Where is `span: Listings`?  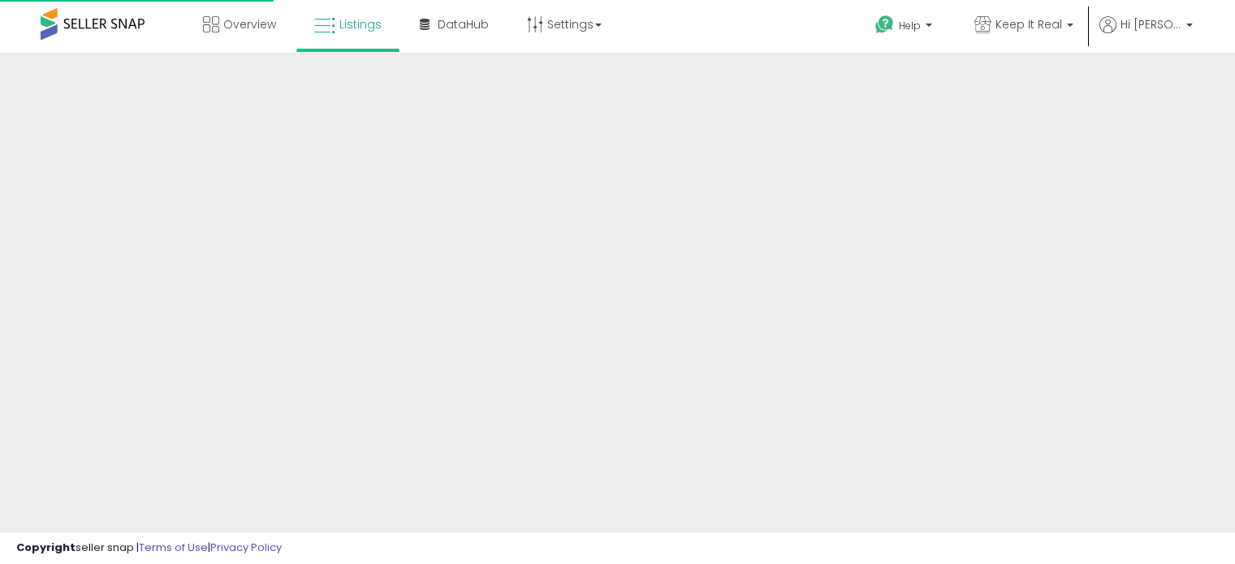
span: Listings is located at coordinates (361, 24).